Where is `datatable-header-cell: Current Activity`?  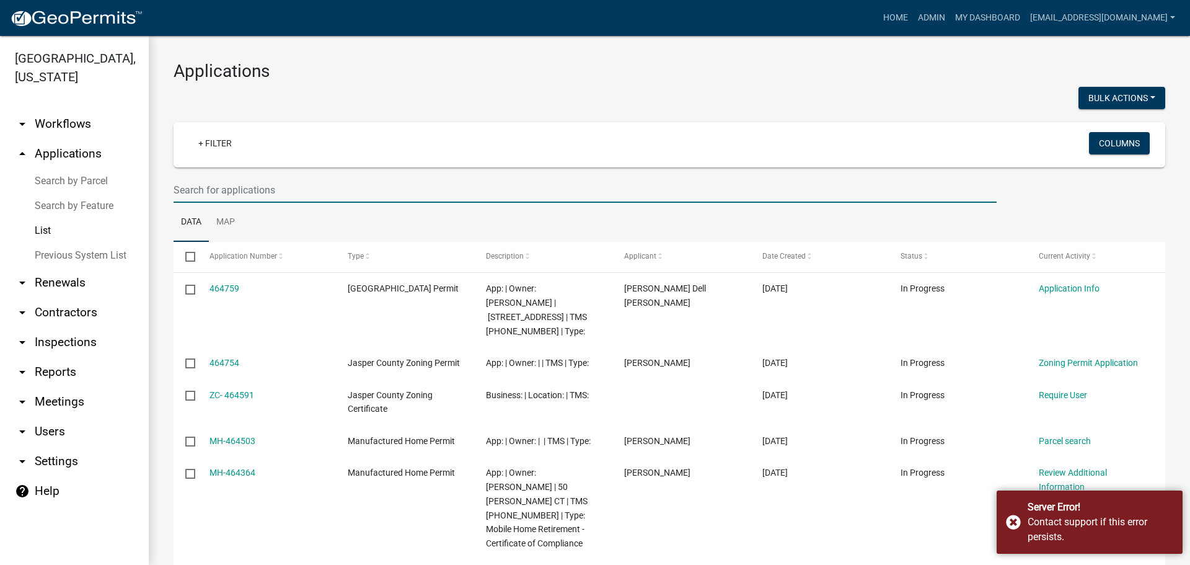 datatable-header-cell: Current Activity is located at coordinates (1096, 257).